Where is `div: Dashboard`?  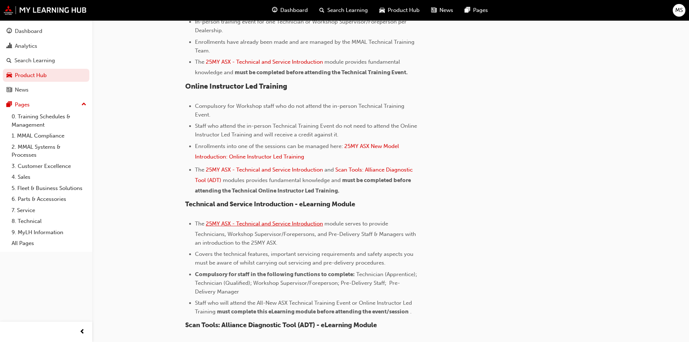 div: Dashboard is located at coordinates (29, 31).